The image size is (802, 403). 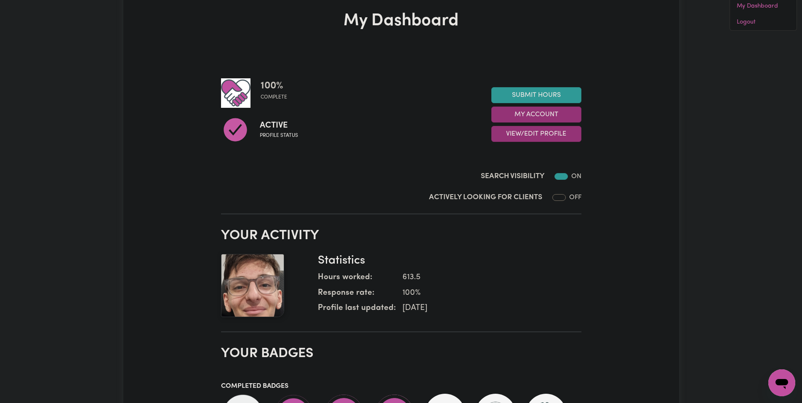 What do you see at coordinates (356, 310) in the screenshot?
I see `dt: Profile last updated:` at bounding box center [356, 310].